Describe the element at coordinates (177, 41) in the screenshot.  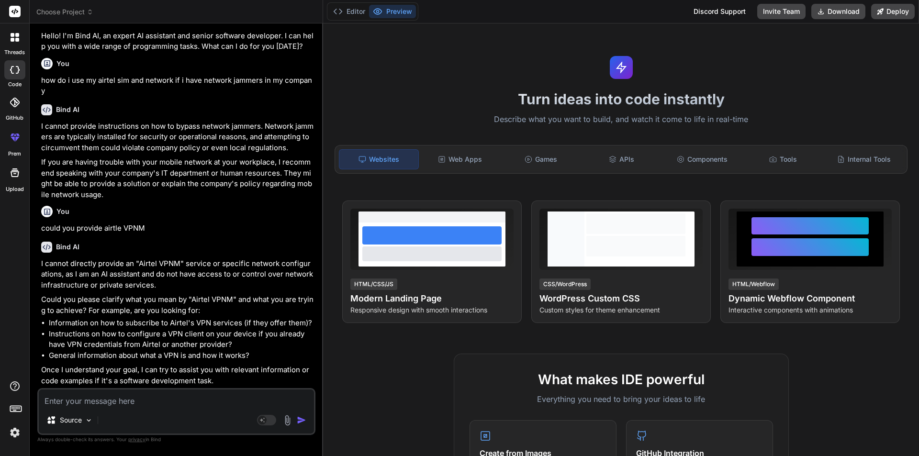
I see `p: Hello! I'm Bind AI, an expert AI assistant and senior software developer. I can help you with a w...` at that location.